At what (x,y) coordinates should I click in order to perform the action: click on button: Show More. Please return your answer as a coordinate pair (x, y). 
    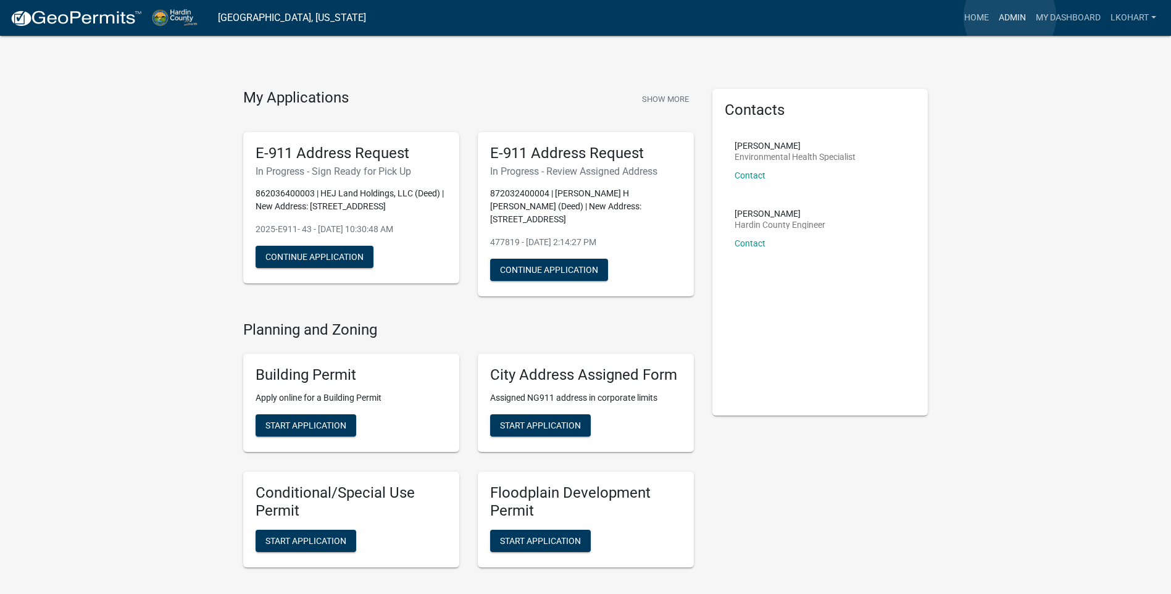
    Looking at the image, I should click on (665, 99).